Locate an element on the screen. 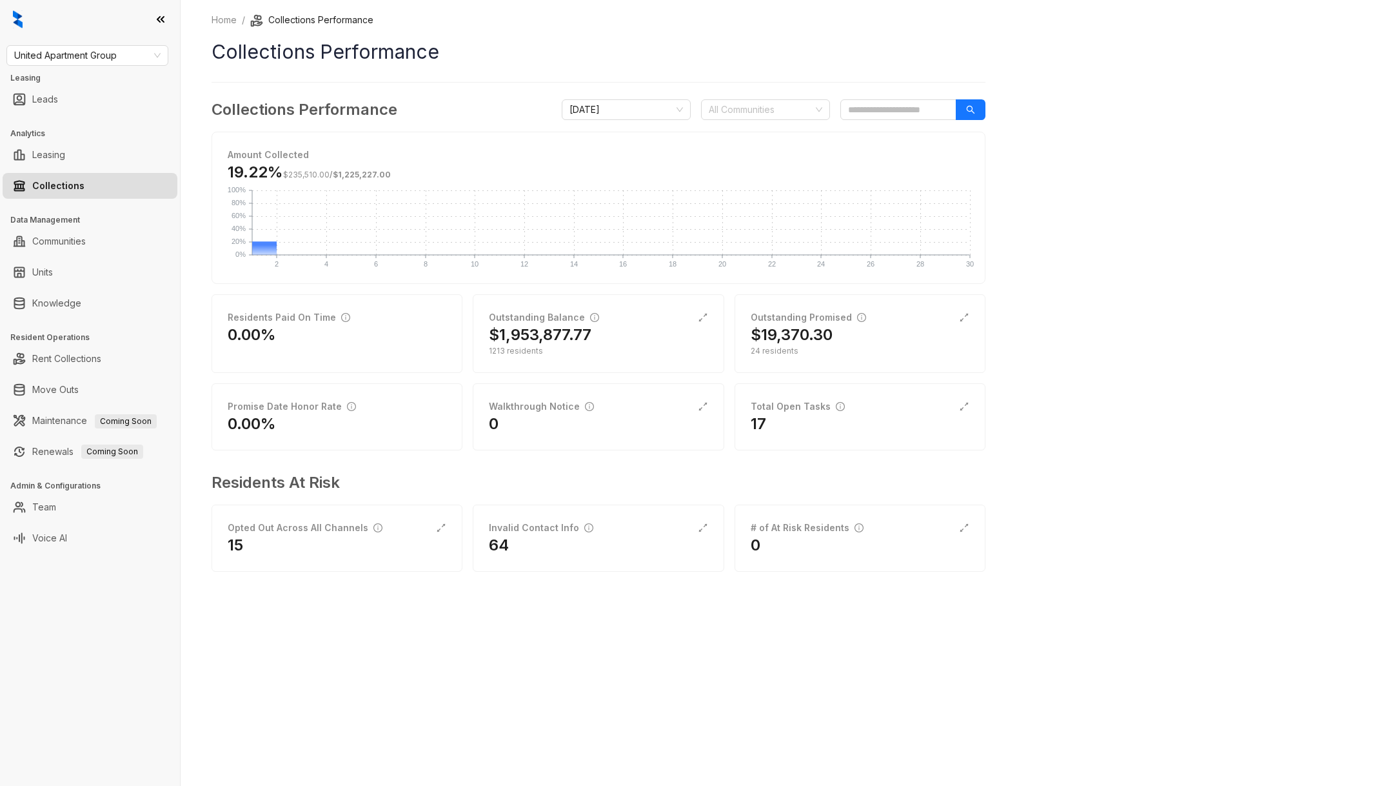 This screenshot has width=1393, height=786. span: $235,510.00 is located at coordinates (306, 174).